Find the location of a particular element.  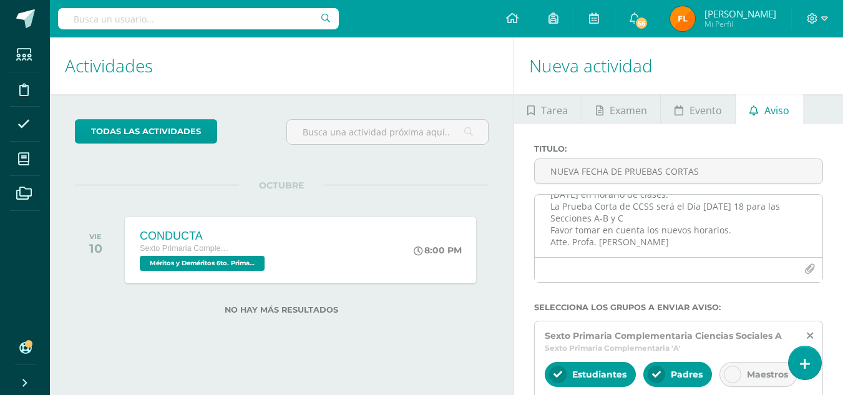

span: Maestros is located at coordinates (767, 374).